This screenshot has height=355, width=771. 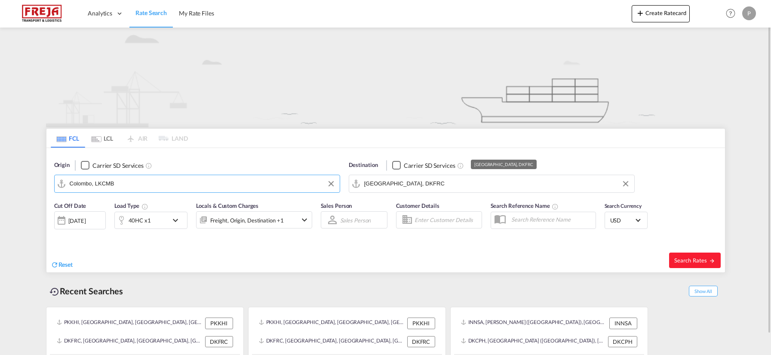 What do you see at coordinates (695, 260) in the screenshot?
I see `button: Search Ratesicon-arrow-right` at bounding box center [695, 260].